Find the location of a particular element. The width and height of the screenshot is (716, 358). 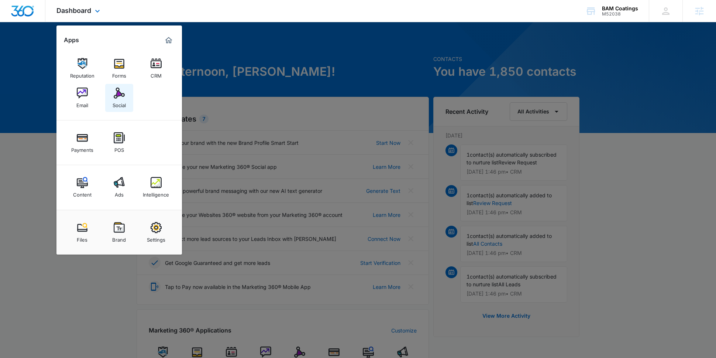

div: account id is located at coordinates (620, 14).